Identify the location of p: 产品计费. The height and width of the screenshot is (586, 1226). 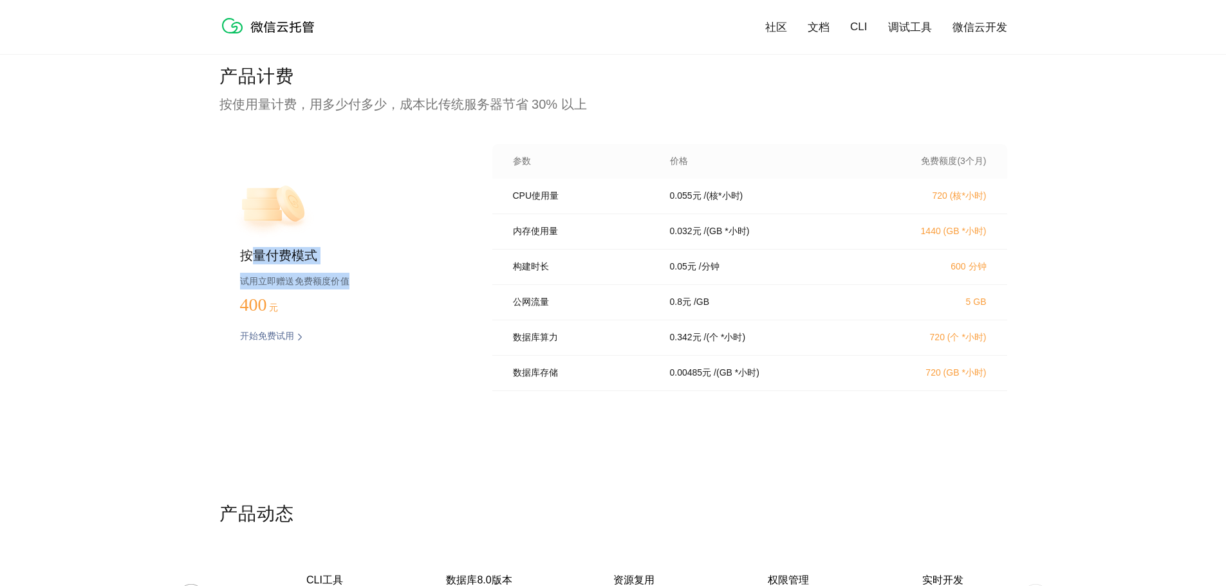
(613, 77).